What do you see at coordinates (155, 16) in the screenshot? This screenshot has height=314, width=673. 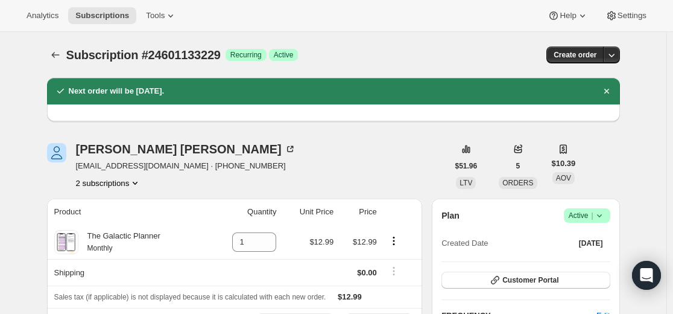 I see `span: Tools` at bounding box center [155, 16].